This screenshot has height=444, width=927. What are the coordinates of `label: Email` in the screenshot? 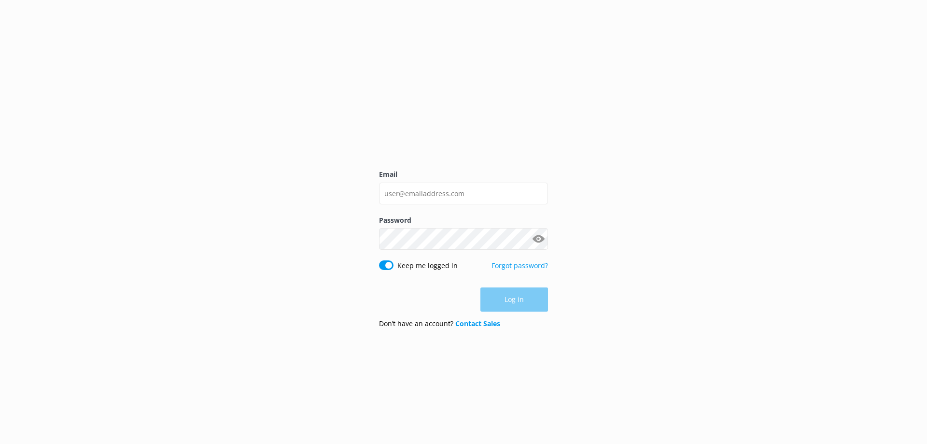 It's located at (464, 174).